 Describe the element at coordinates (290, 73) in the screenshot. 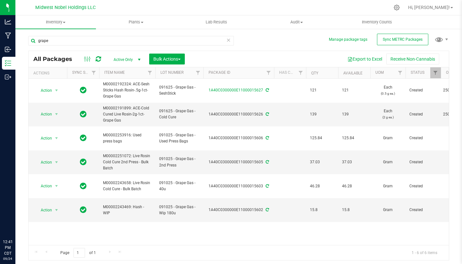

I see `th: Has COA` at that location.